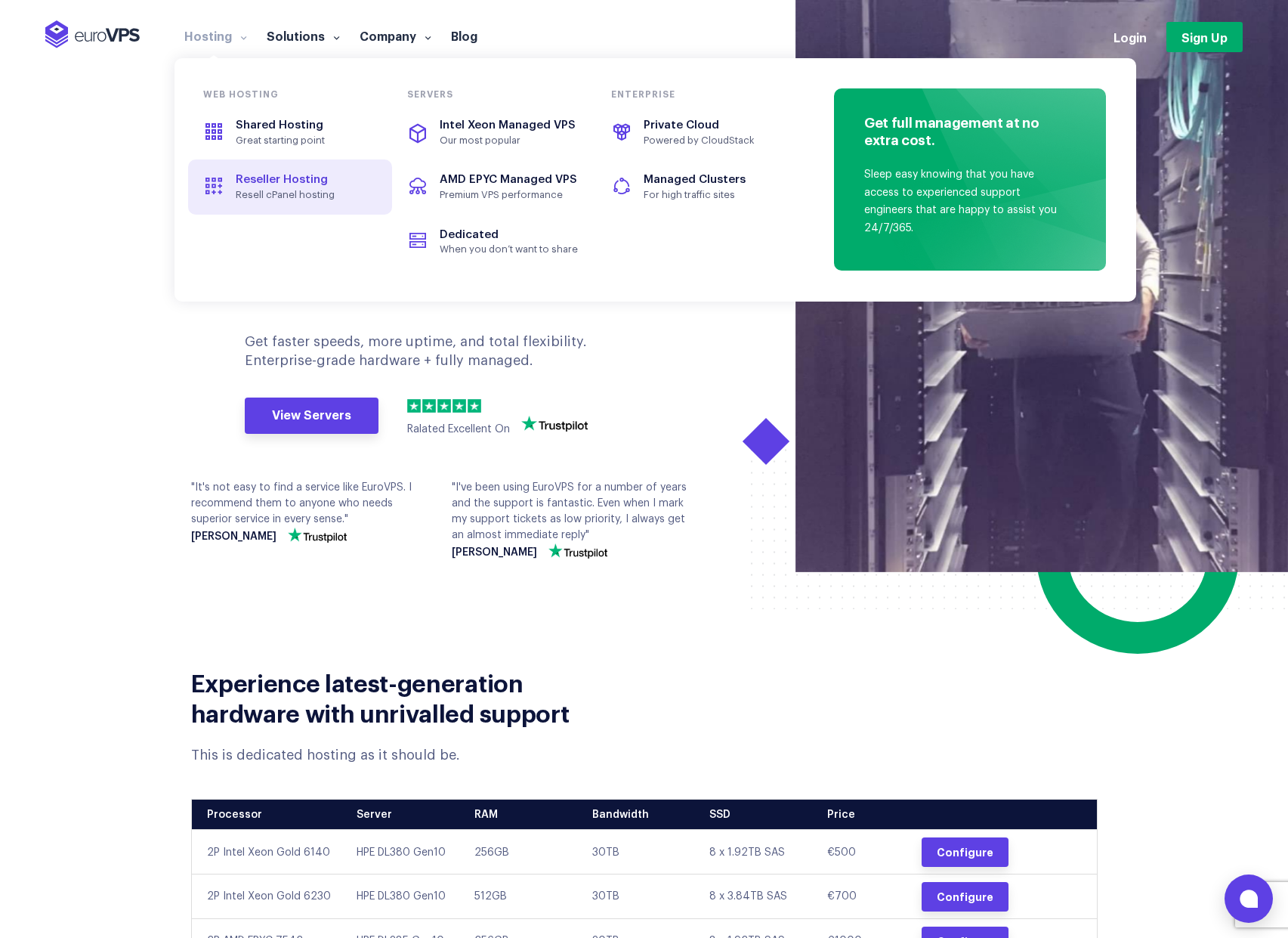 This screenshot has height=938, width=1288. What do you see at coordinates (757, 895) in the screenshot?
I see `td: 8 x 3.84TB SAS` at bounding box center [757, 895].